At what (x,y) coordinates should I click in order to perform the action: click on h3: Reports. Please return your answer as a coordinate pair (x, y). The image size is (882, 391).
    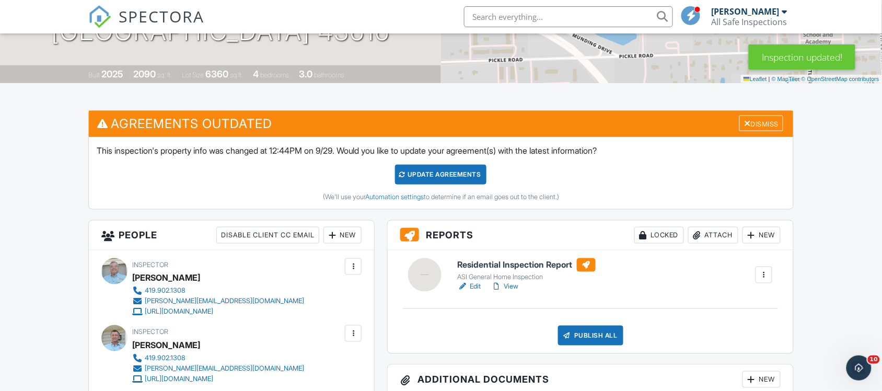
    Looking at the image, I should click on (590, 235).